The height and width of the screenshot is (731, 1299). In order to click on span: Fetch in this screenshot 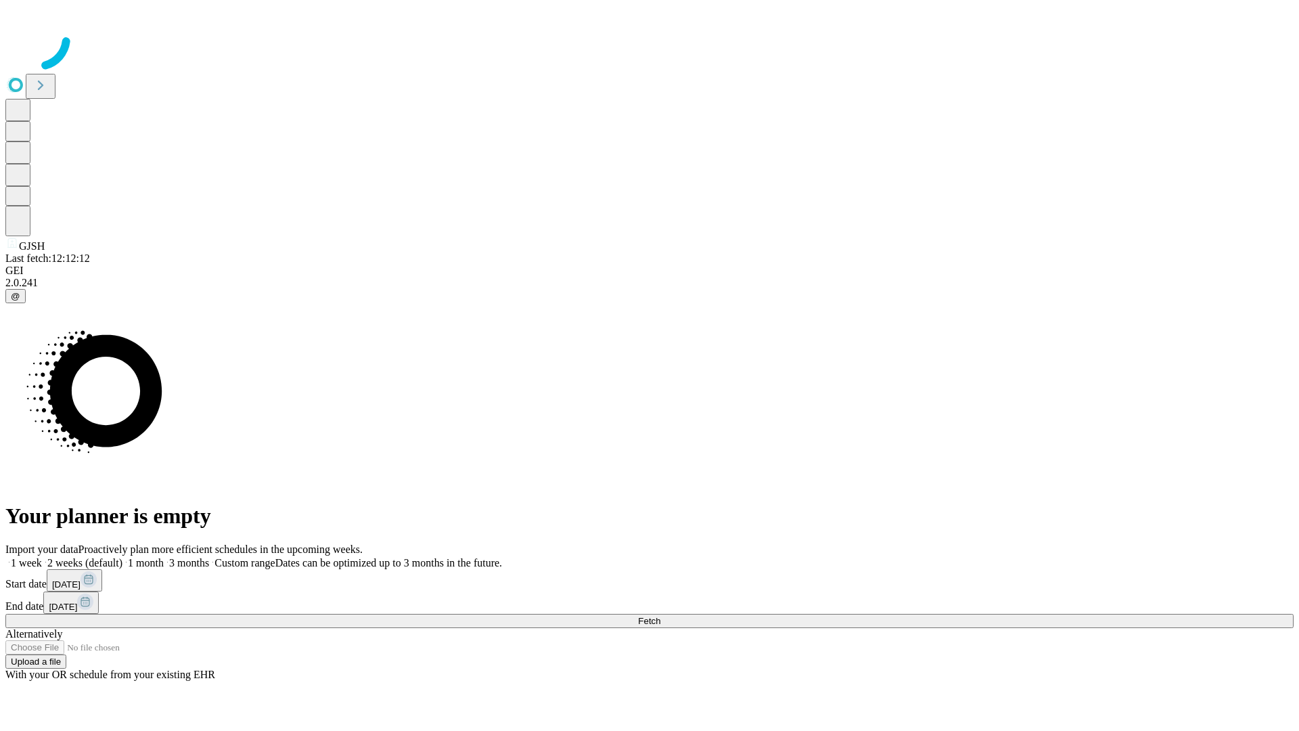, I will do `click(649, 620)`.